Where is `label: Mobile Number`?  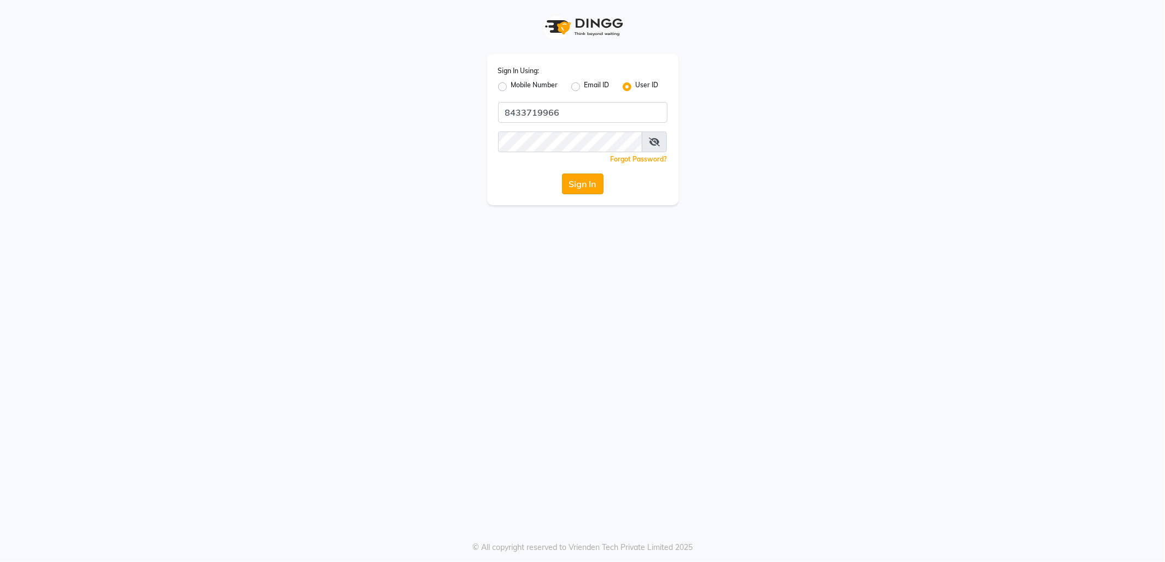 label: Mobile Number is located at coordinates (535, 87).